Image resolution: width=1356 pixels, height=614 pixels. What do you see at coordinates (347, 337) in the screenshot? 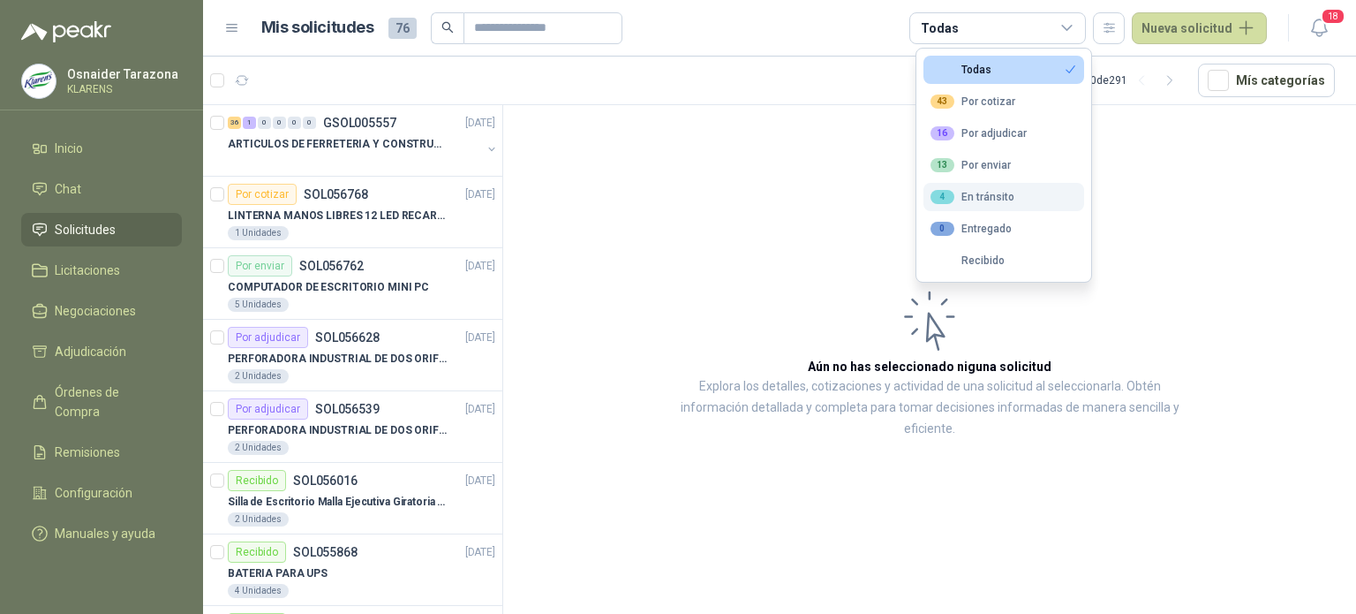
I see `p: SOL056628` at bounding box center [347, 337].